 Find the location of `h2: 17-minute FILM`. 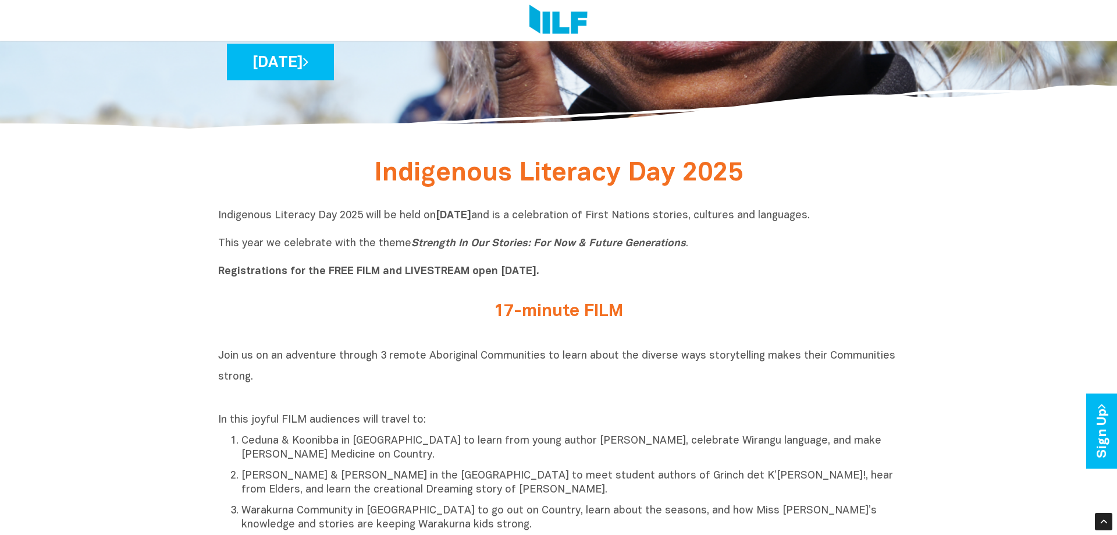

h2: 17-minute FILM is located at coordinates (559, 311).